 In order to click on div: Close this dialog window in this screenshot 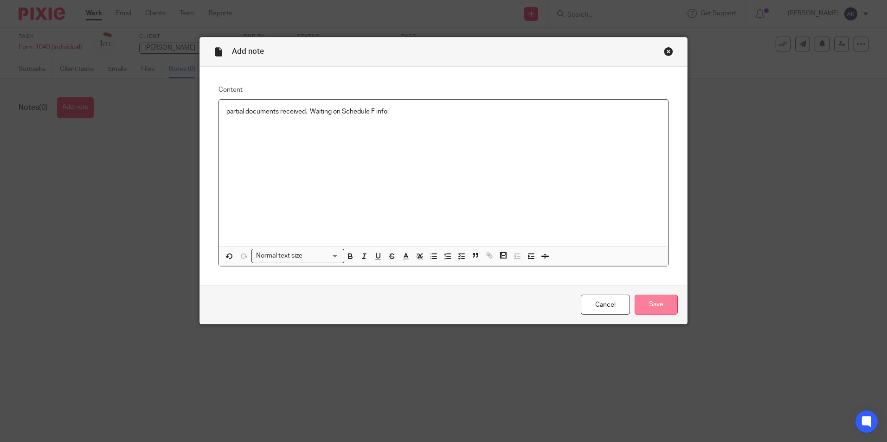, I will do `click(668, 51)`.